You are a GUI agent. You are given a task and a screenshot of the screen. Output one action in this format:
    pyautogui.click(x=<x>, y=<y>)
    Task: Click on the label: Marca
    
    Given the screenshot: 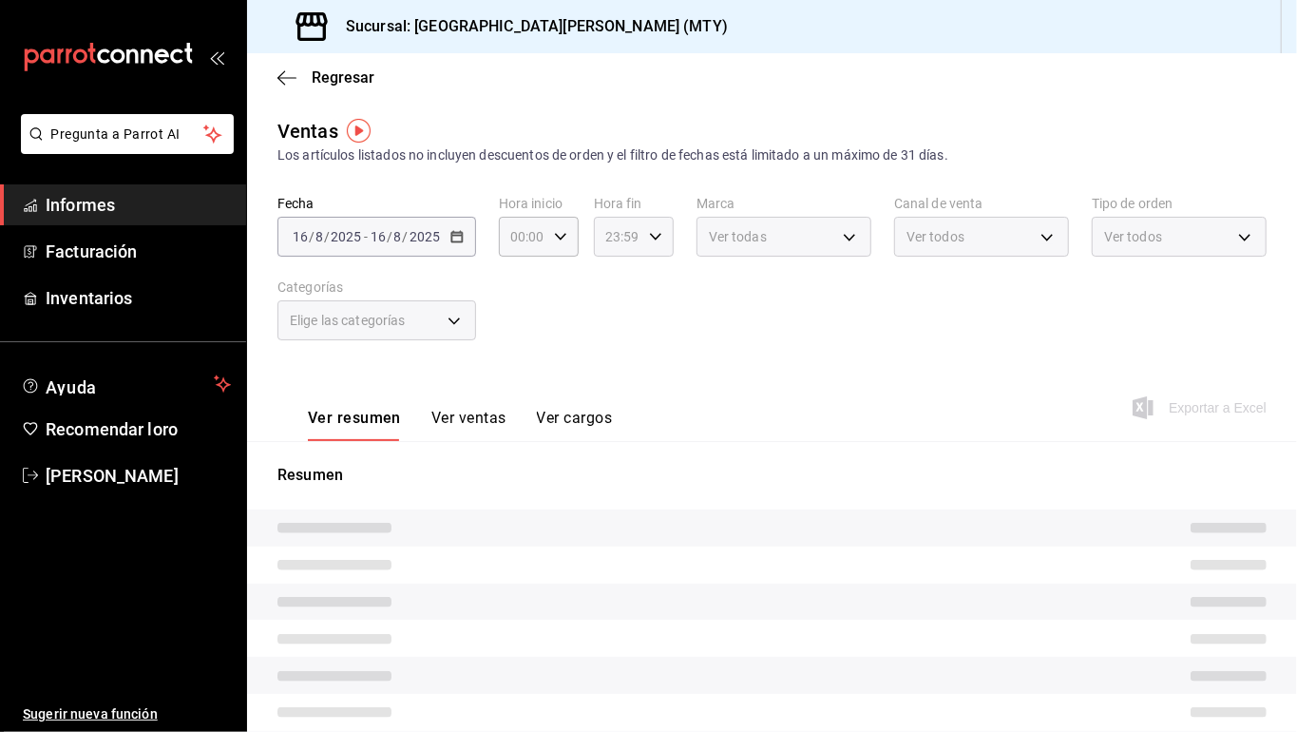 What is the action you would take?
    pyautogui.click(x=784, y=204)
    